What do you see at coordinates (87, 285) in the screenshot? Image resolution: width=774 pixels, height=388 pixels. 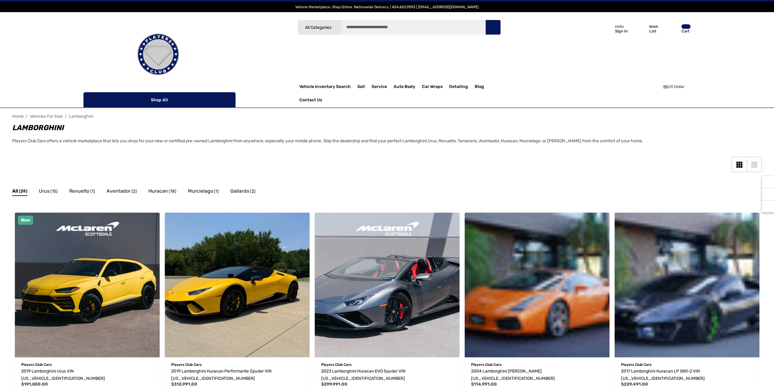 I see `img: For Sale: 2019 Lamborghini Urus VIN ZPBUA1ZL8KLA03403` at bounding box center [87, 285].